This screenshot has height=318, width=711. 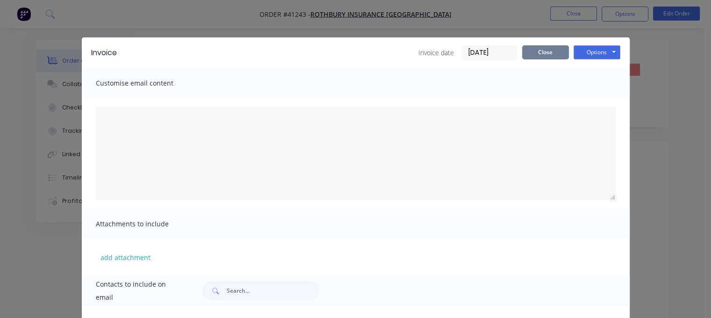 I want to click on span: Contacts to include on email, so click(x=137, y=291).